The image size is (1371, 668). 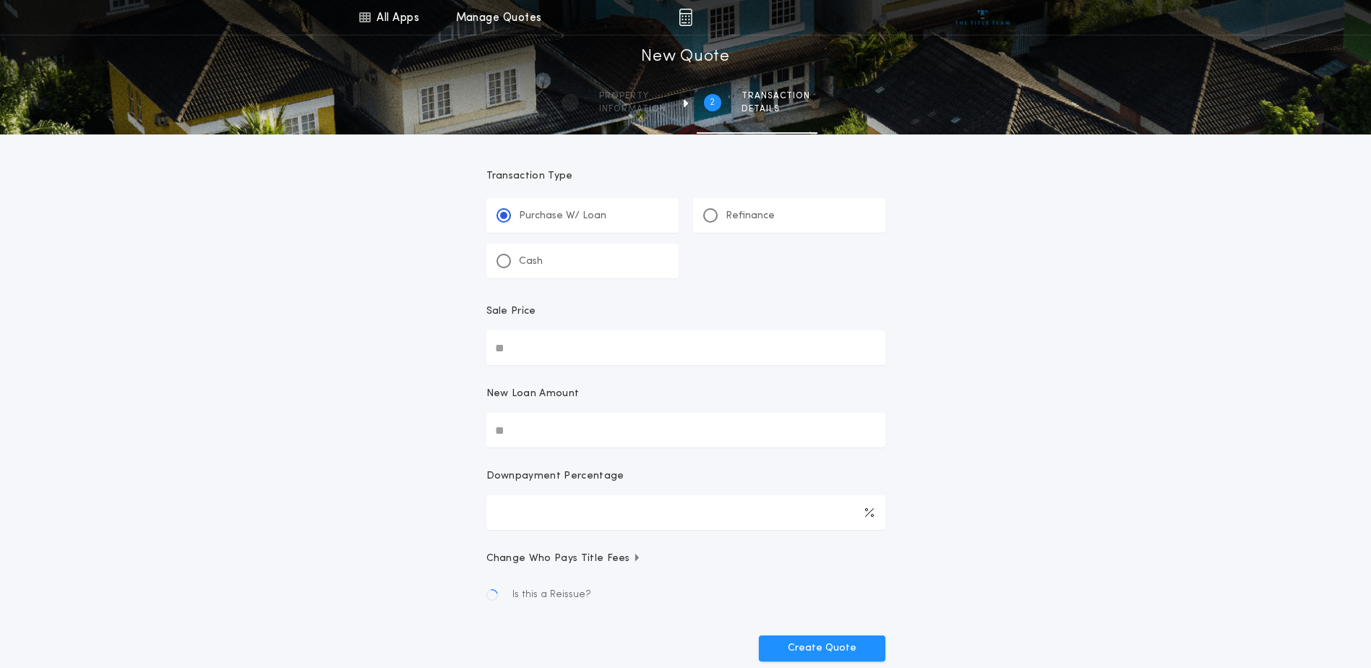 I want to click on span: information, so click(x=632, y=109).